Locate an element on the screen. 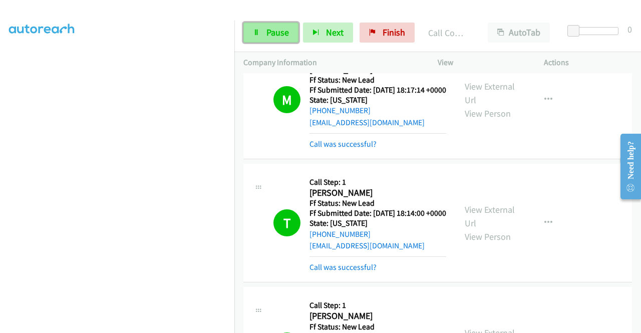 Image resolution: width=641 pixels, height=333 pixels. h1: M is located at coordinates (287, 100).